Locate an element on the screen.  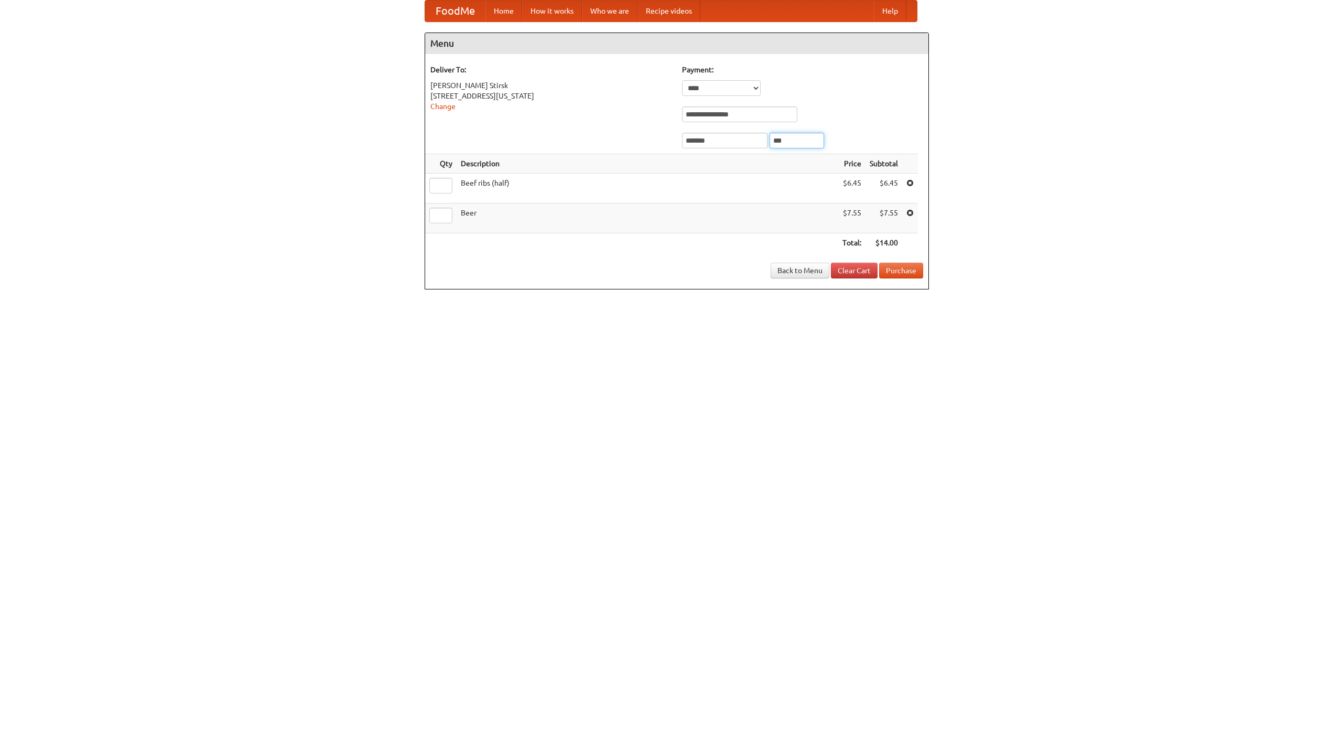
h5: Deliver To: is located at coordinates (551, 70).